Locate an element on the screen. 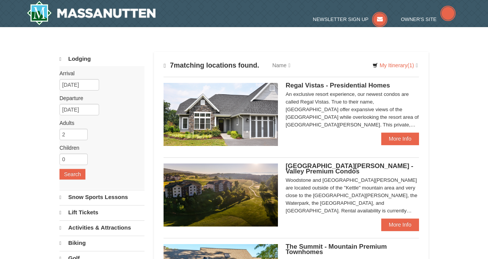  a: Snow Sports Lessons is located at coordinates (102, 197).